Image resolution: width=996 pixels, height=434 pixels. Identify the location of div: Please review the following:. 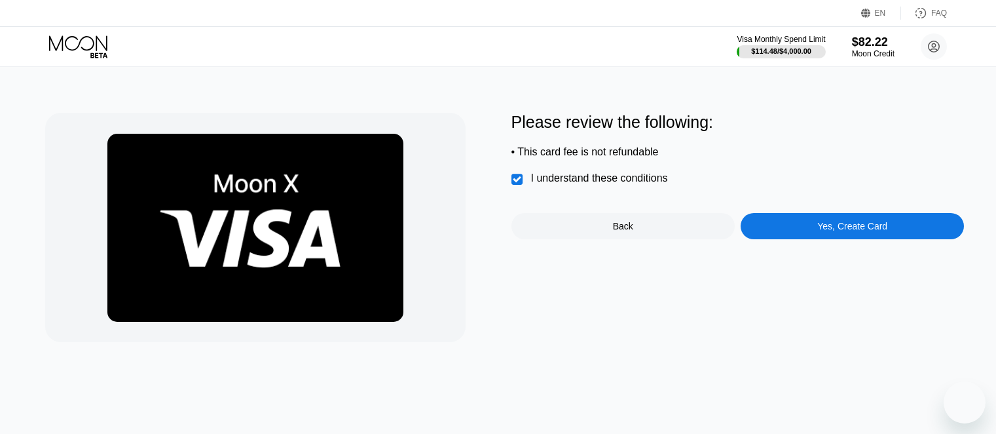
(738, 122).